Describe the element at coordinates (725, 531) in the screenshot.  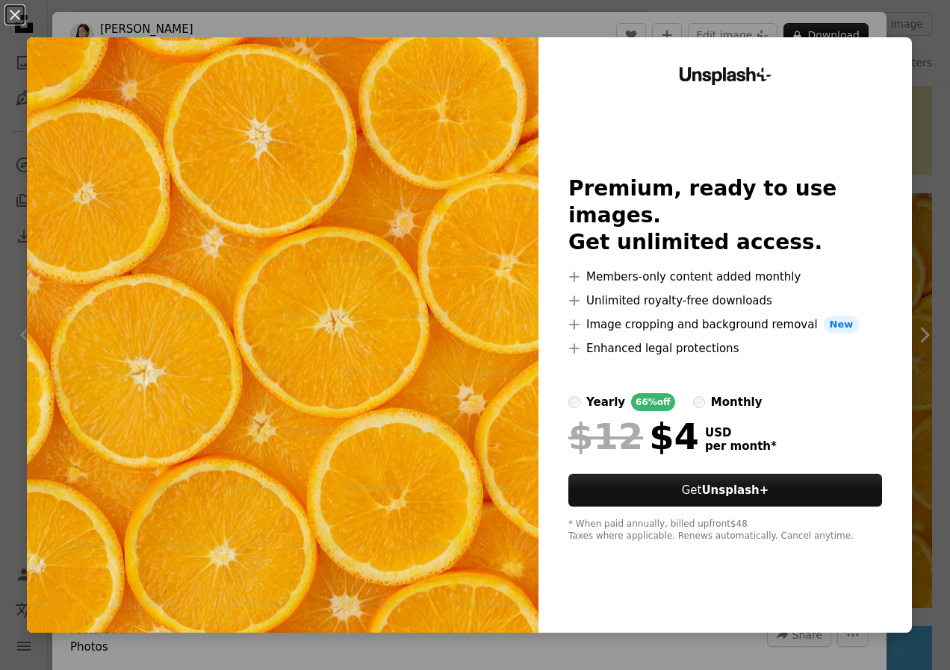
I see `div: * When paid annually, billed upfront $48 Taxes where applicable. Renews automatically. Cancel any...` at that location.